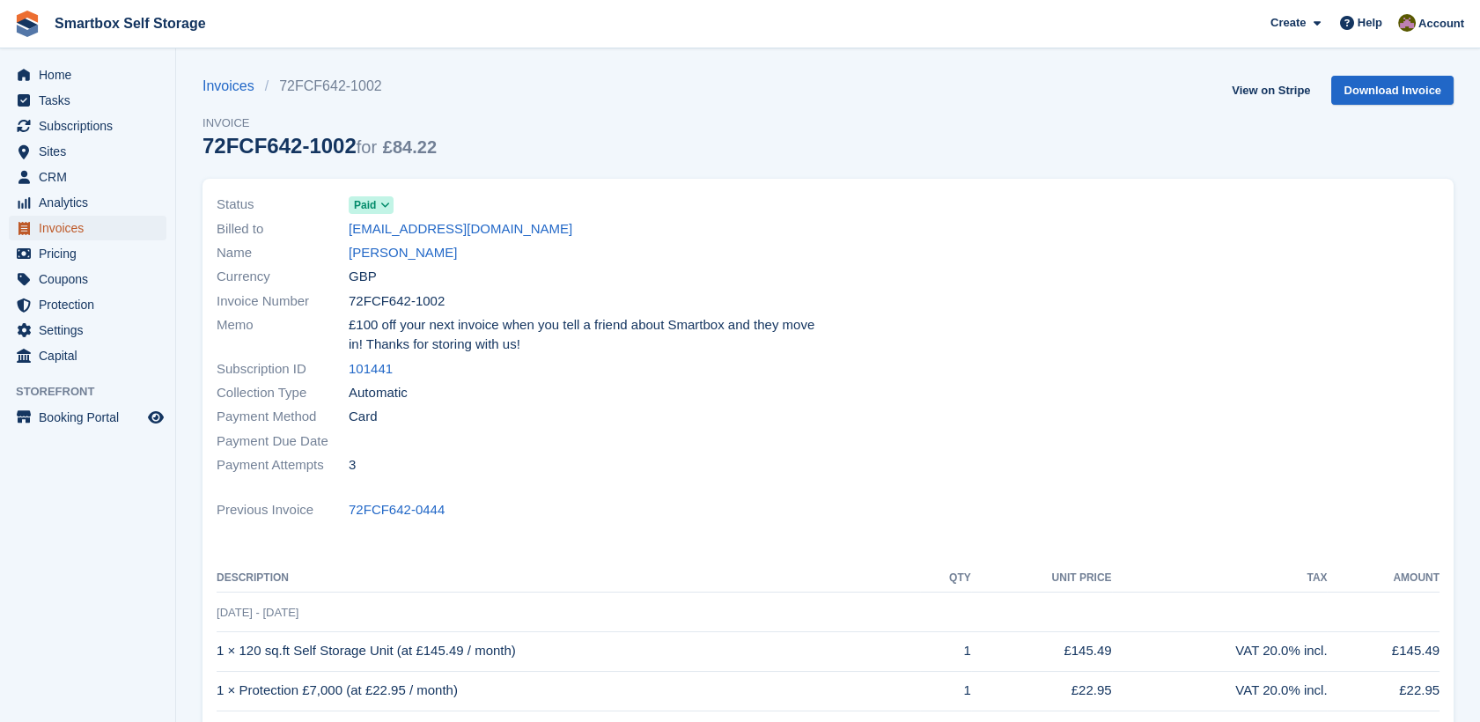 The height and width of the screenshot is (722, 1480). What do you see at coordinates (371, 369) in the screenshot?
I see `a: 101441` at bounding box center [371, 369].